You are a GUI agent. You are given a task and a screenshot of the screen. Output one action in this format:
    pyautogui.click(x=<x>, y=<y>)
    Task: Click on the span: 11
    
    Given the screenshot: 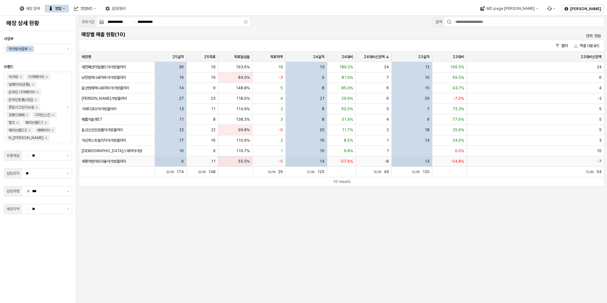 What is the action you would take?
    pyautogui.click(x=213, y=109)
    